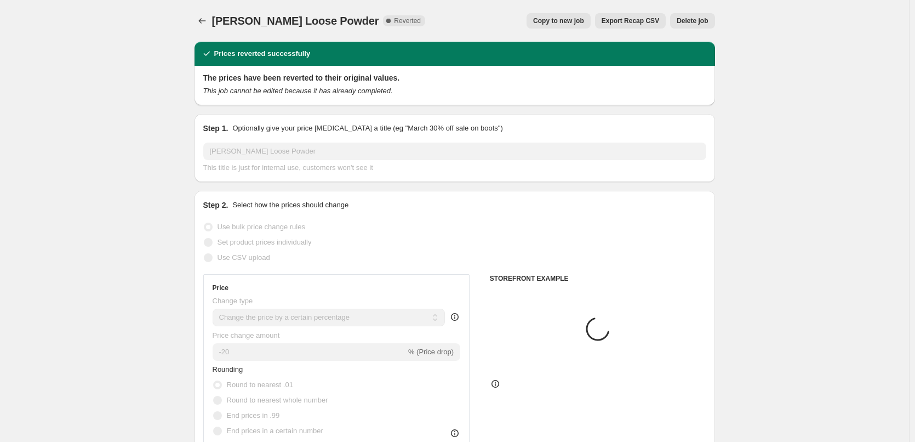 This screenshot has height=442, width=915. I want to click on span: Round to nearest whole number, so click(277, 399).